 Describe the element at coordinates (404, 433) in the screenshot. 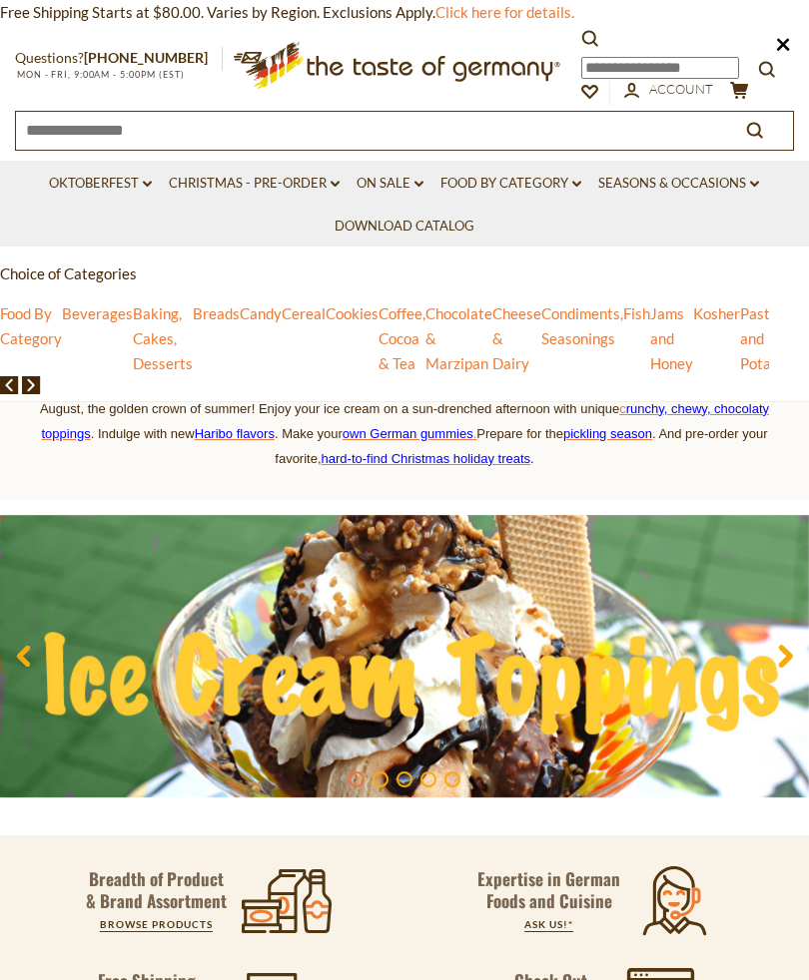

I see `span: August, the golden crown of summer! Enjoy your ice cream on a sun-drenched afternoon with unique ...` at that location.